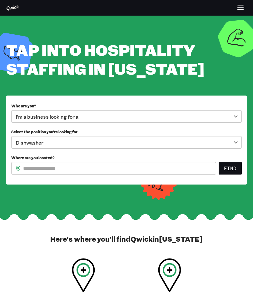  I want to click on span: Select the position you’re looking for, so click(44, 132).